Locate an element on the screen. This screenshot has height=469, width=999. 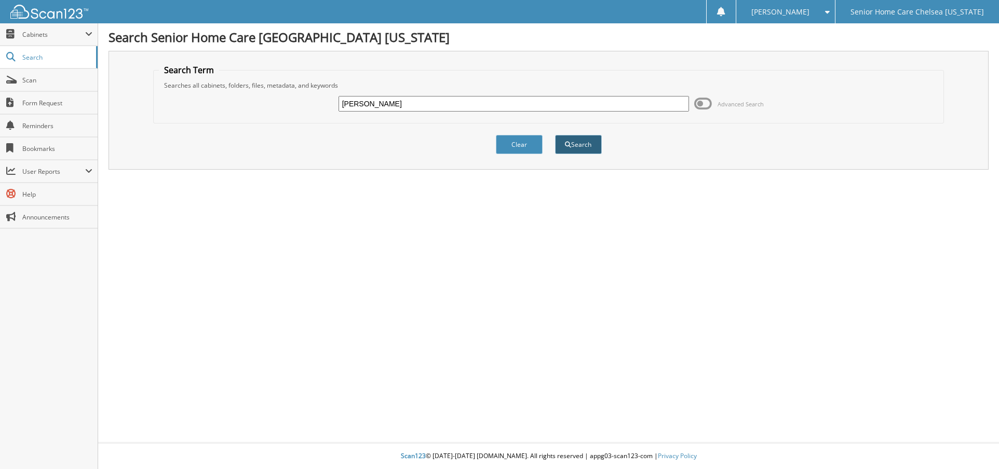
span: Cabinets is located at coordinates (53, 34).